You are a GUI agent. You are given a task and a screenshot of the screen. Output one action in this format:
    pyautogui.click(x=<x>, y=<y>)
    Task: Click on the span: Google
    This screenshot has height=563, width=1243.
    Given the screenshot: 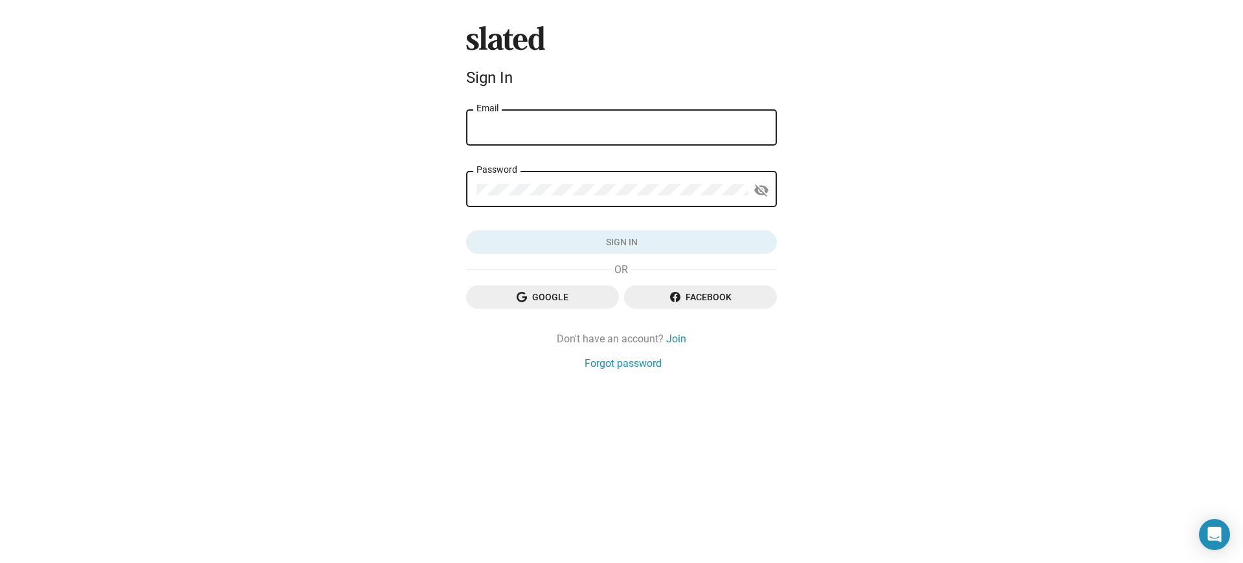 What is the action you would take?
    pyautogui.click(x=543, y=297)
    